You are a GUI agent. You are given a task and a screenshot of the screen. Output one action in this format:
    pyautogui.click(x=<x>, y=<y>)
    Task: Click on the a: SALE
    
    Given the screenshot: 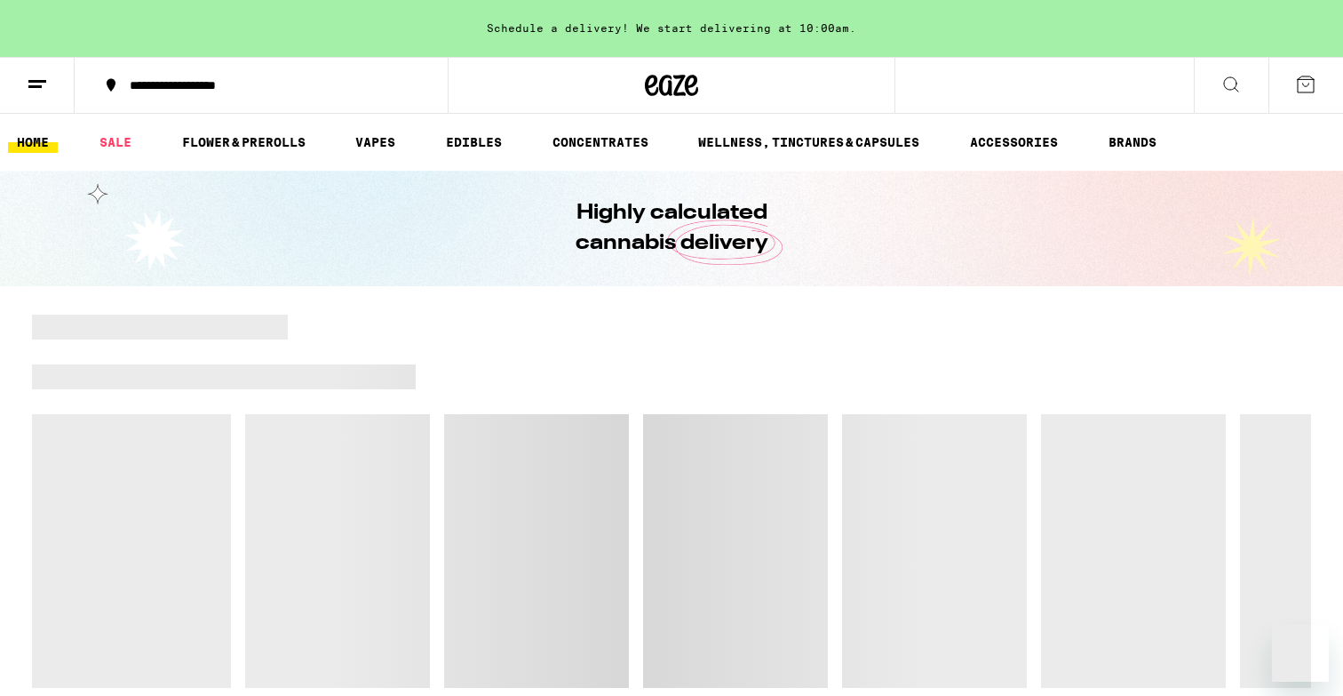 What is the action you would take?
    pyautogui.click(x=115, y=142)
    